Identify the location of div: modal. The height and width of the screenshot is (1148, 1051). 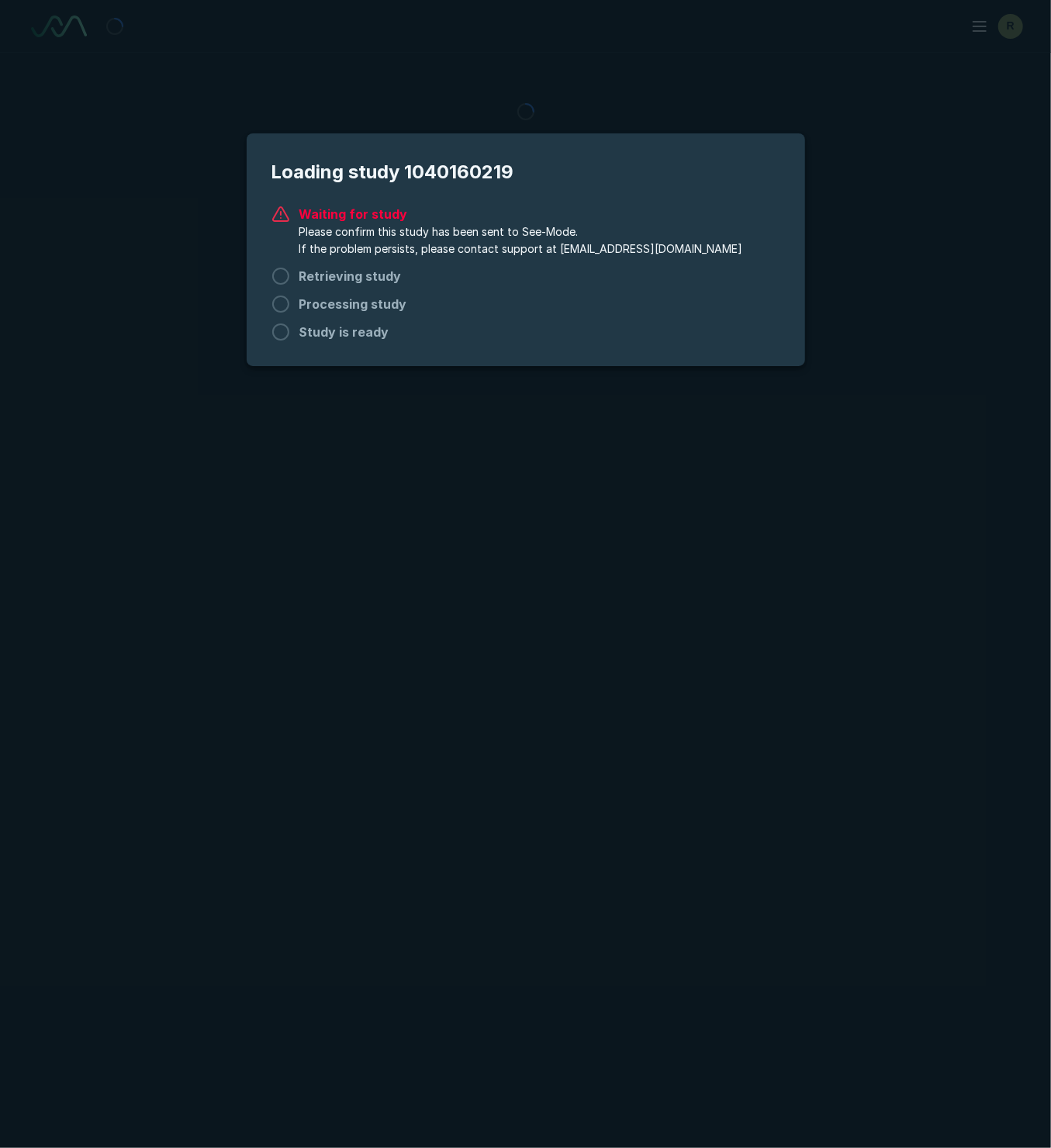
(526, 250).